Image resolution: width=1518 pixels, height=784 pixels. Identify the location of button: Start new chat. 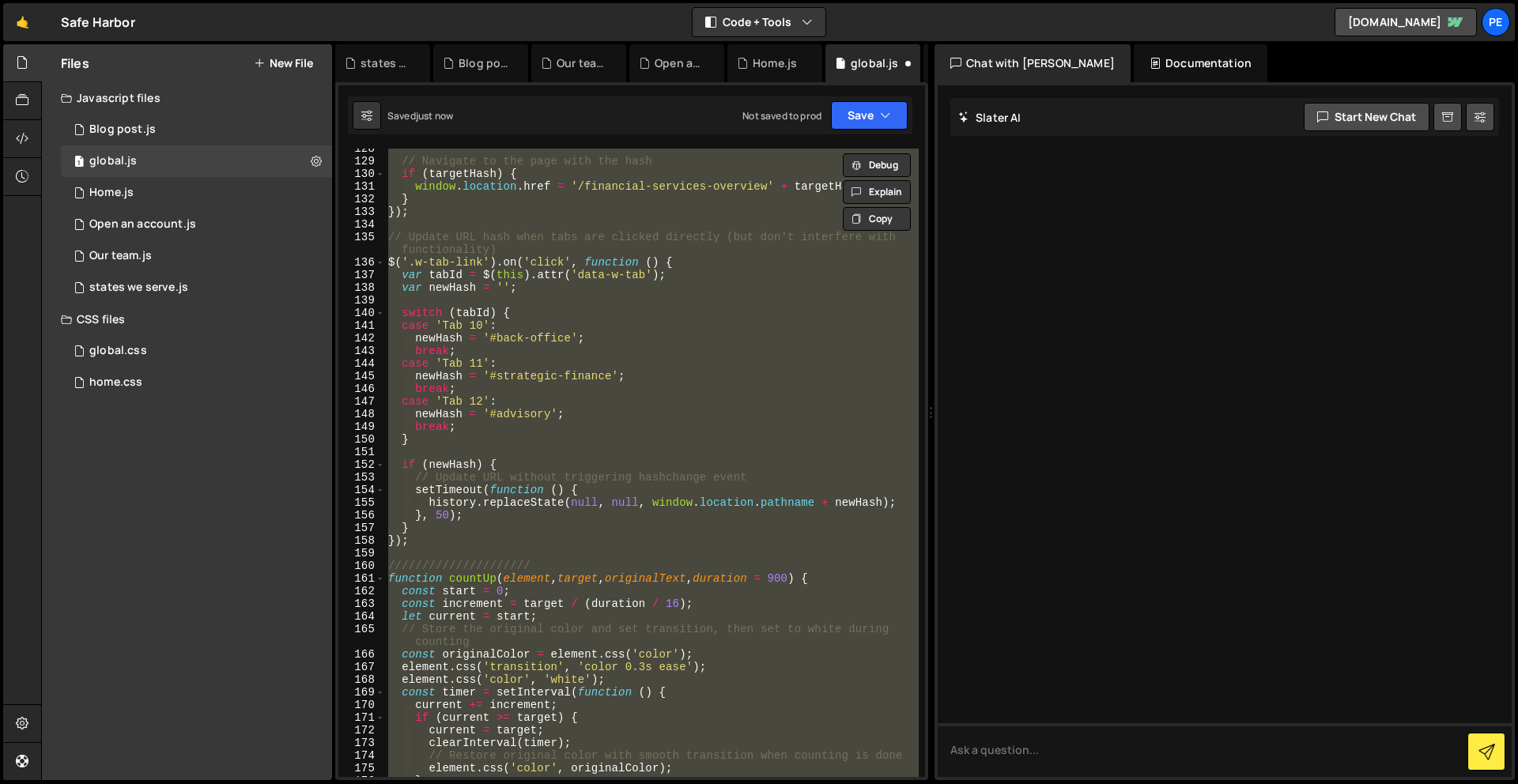
(1366, 117).